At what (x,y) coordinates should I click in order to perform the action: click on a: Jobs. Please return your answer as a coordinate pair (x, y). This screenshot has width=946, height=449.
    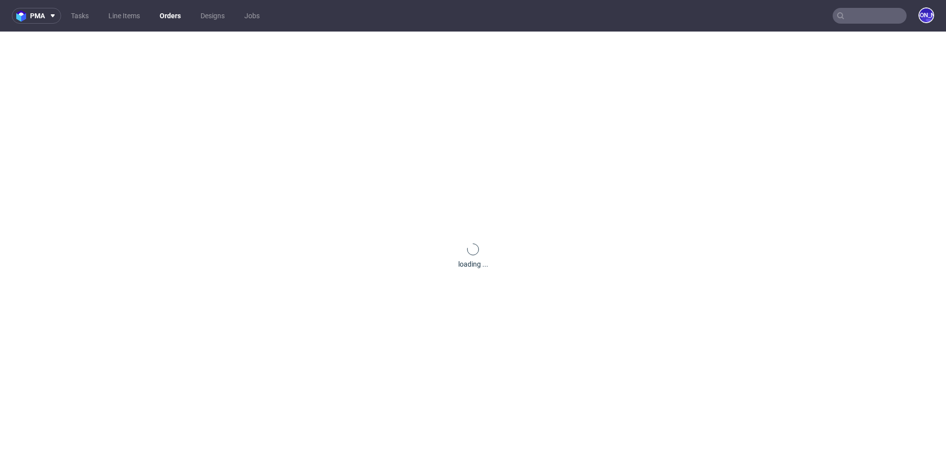
    Looking at the image, I should click on (252, 16).